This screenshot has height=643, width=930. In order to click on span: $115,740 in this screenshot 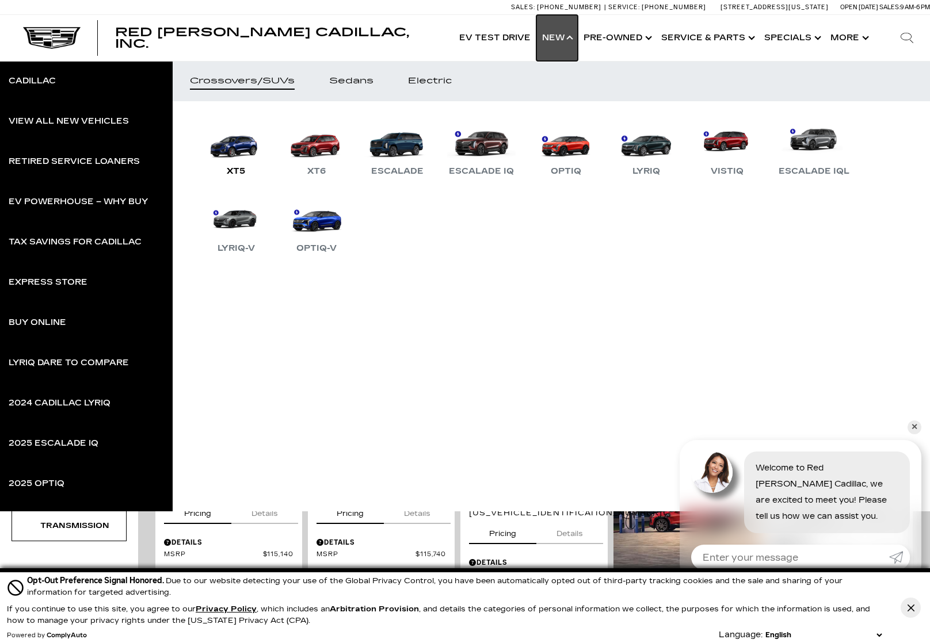, I will do `click(431, 555)`.